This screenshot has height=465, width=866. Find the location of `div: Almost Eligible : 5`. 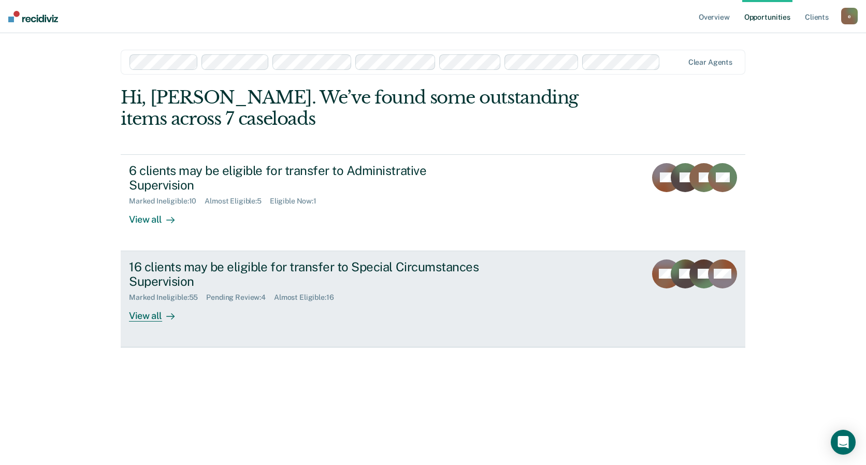

div: Almost Eligible : 5 is located at coordinates (237, 201).